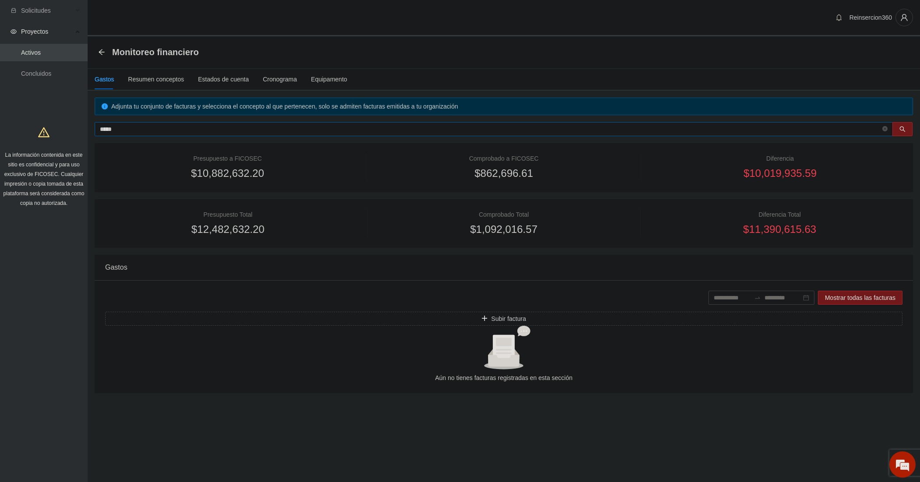  Describe the element at coordinates (96, 50) in the screenshot. I see `div: Chatee con nosotros ahora` at that location.